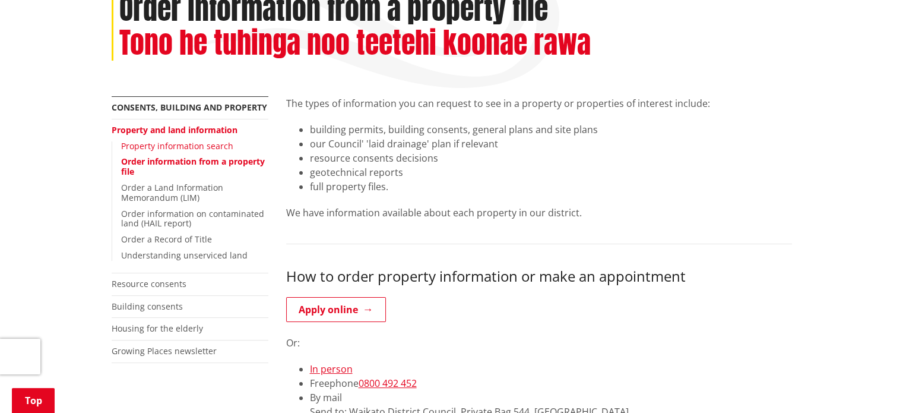 Image resolution: width=903 pixels, height=413 pixels. I want to click on h3: How to order property information or make an appointment, so click(539, 276).